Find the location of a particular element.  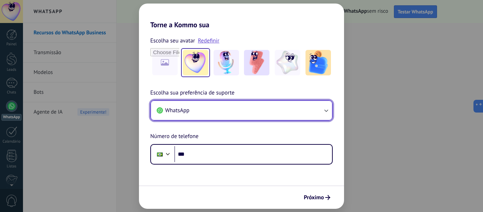

img: -3.jpeg is located at coordinates (257, 63).